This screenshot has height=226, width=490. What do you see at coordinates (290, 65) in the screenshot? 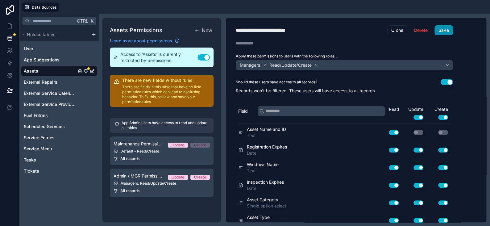
I see `span: Read/Update/Create` at bounding box center [290, 65].